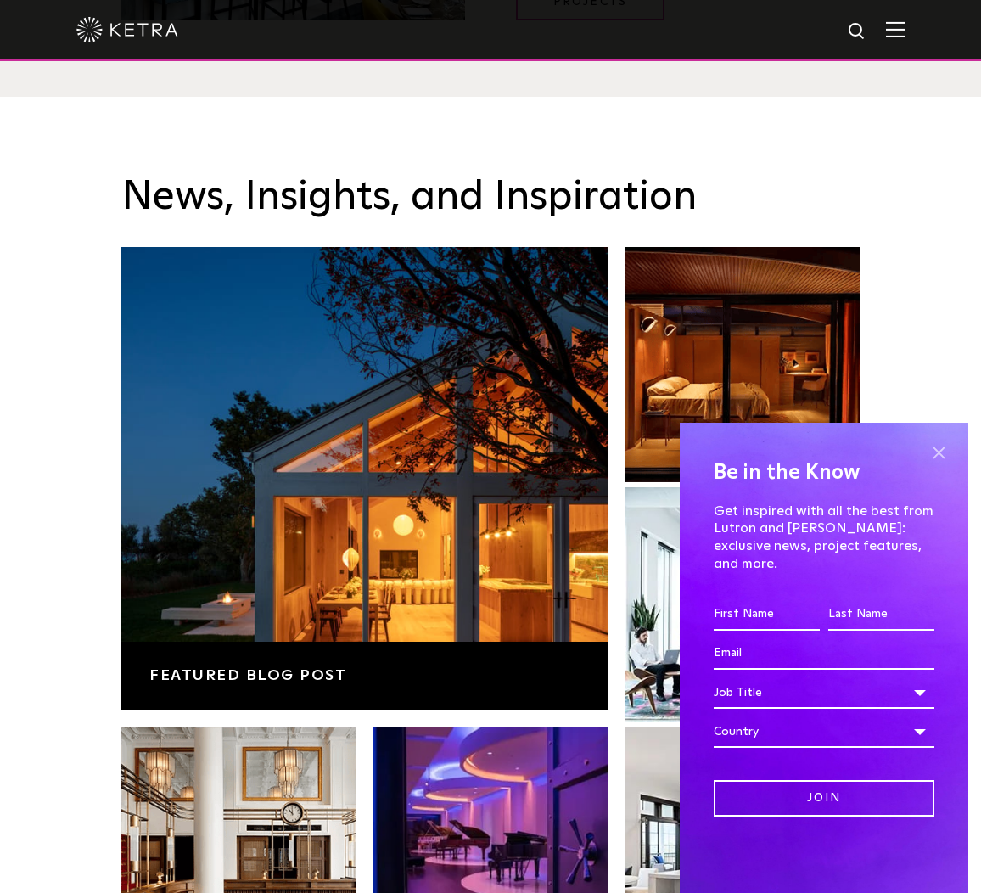  Describe the element at coordinates (824, 798) in the screenshot. I see `input: Join` at that location.